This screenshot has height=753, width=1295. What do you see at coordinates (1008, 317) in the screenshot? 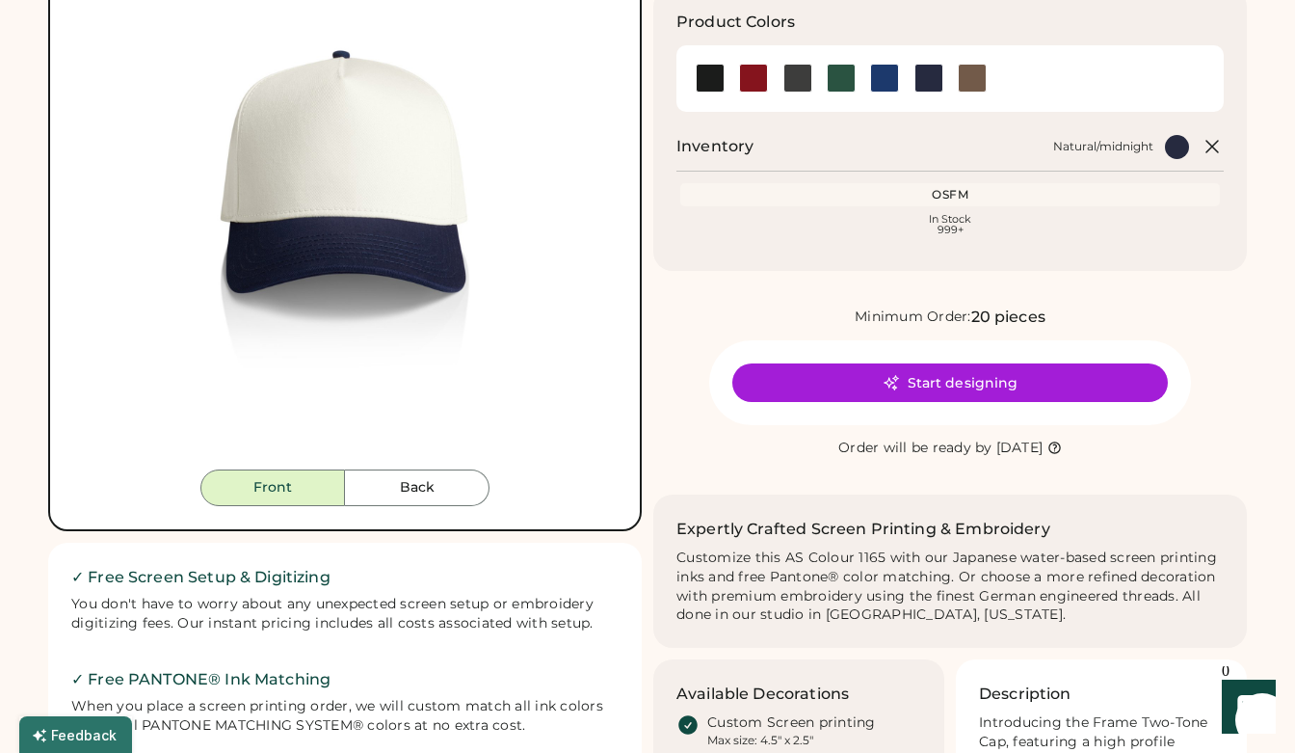
I see `div: 20 pieces` at bounding box center [1008, 317].